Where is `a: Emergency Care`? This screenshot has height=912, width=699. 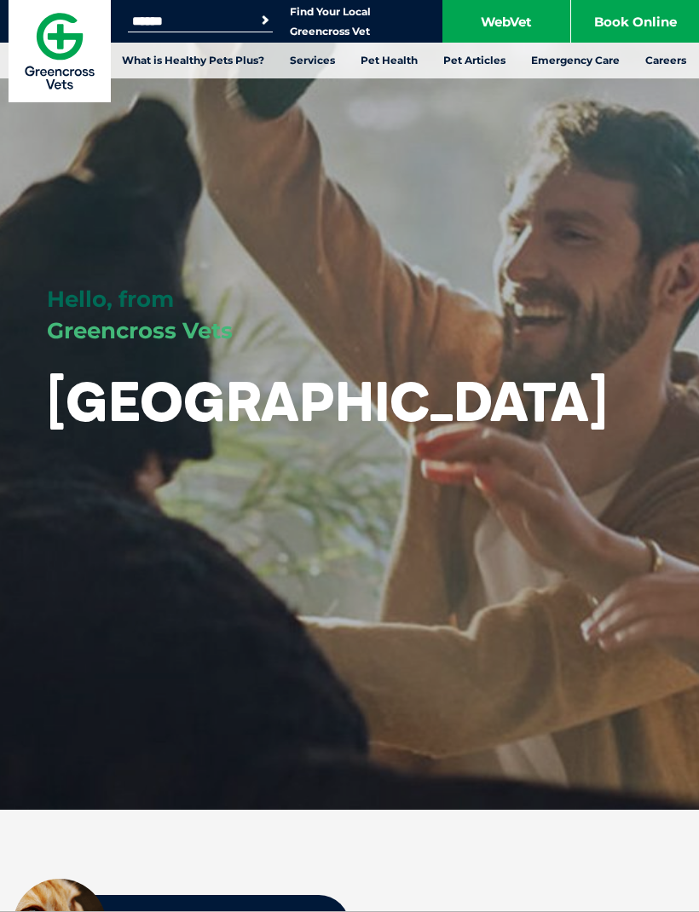 a: Emergency Care is located at coordinates (575, 60).